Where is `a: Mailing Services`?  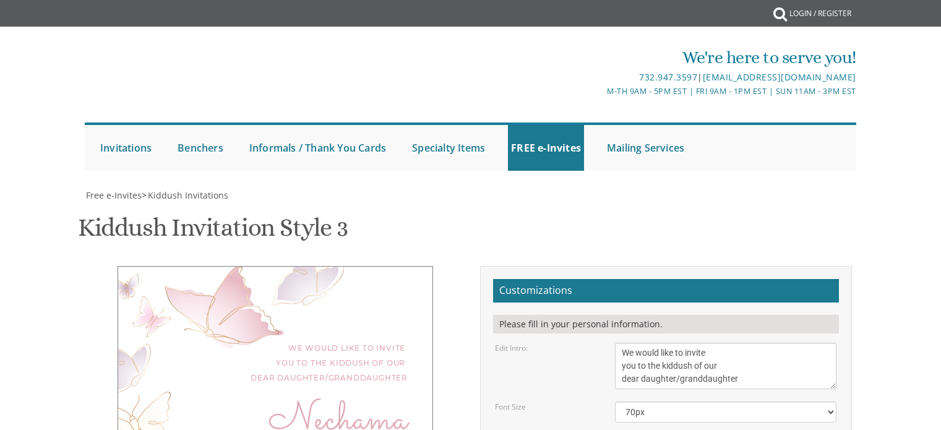 a: Mailing Services is located at coordinates (645, 148).